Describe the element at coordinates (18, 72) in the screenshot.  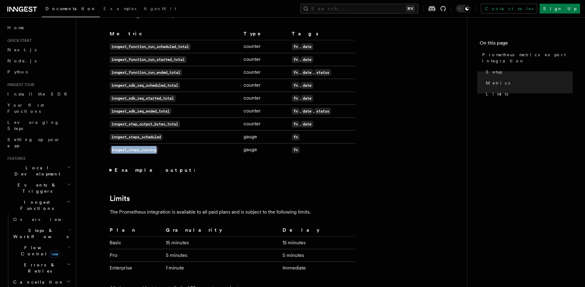
I see `span: Python` at that location.